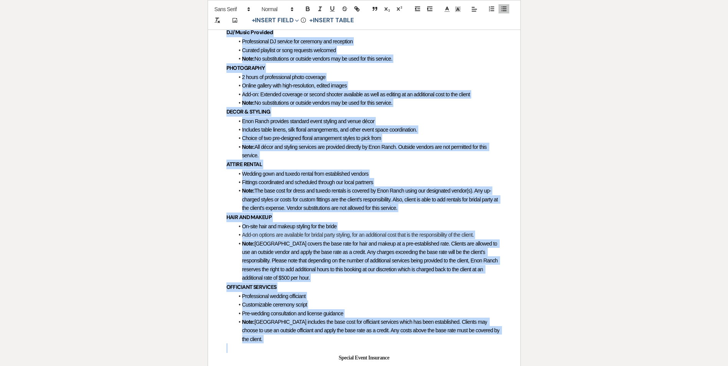 The width and height of the screenshot is (728, 366). What do you see at coordinates (330, 130) in the screenshot?
I see `span: Includes table linens, silk floral arrangements, and other event space coordination.` at bounding box center [330, 130].